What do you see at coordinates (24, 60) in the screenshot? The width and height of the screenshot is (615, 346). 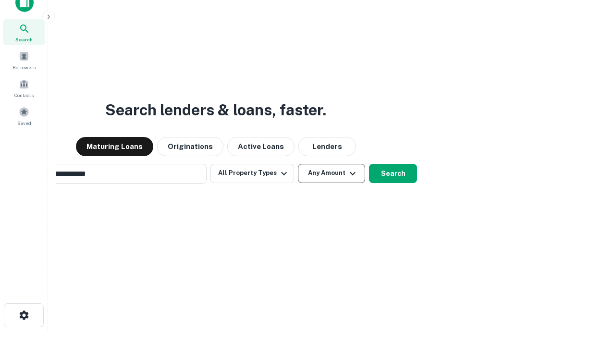 I see `div: Borrowers` at bounding box center [24, 60].